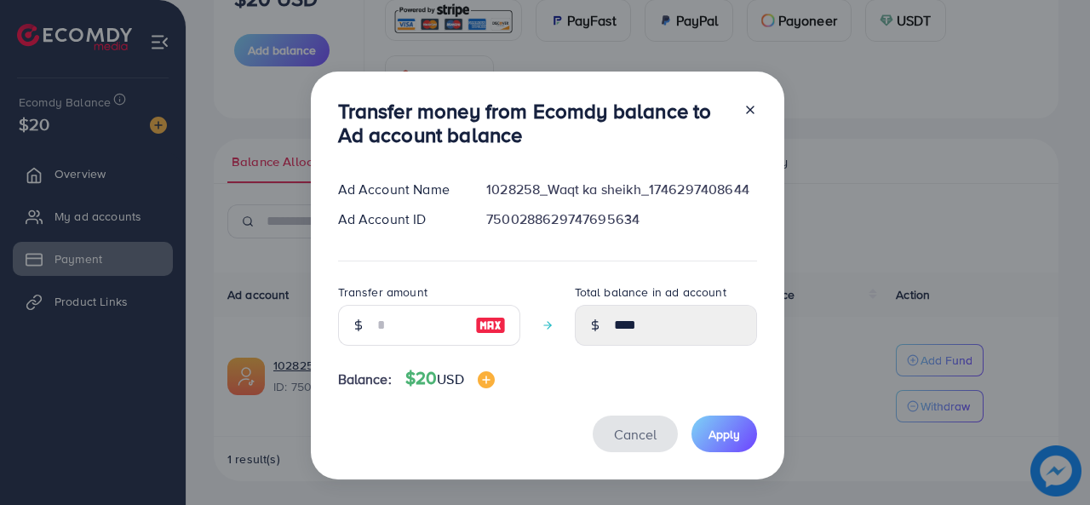  What do you see at coordinates (621, 219) in the screenshot?
I see `div: 7500288629747695634` at bounding box center [621, 219].